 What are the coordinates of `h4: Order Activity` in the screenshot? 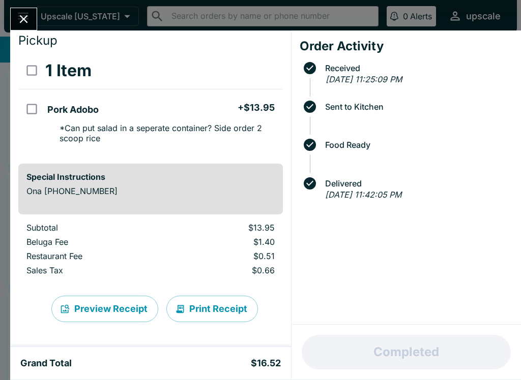 It's located at (406, 46).